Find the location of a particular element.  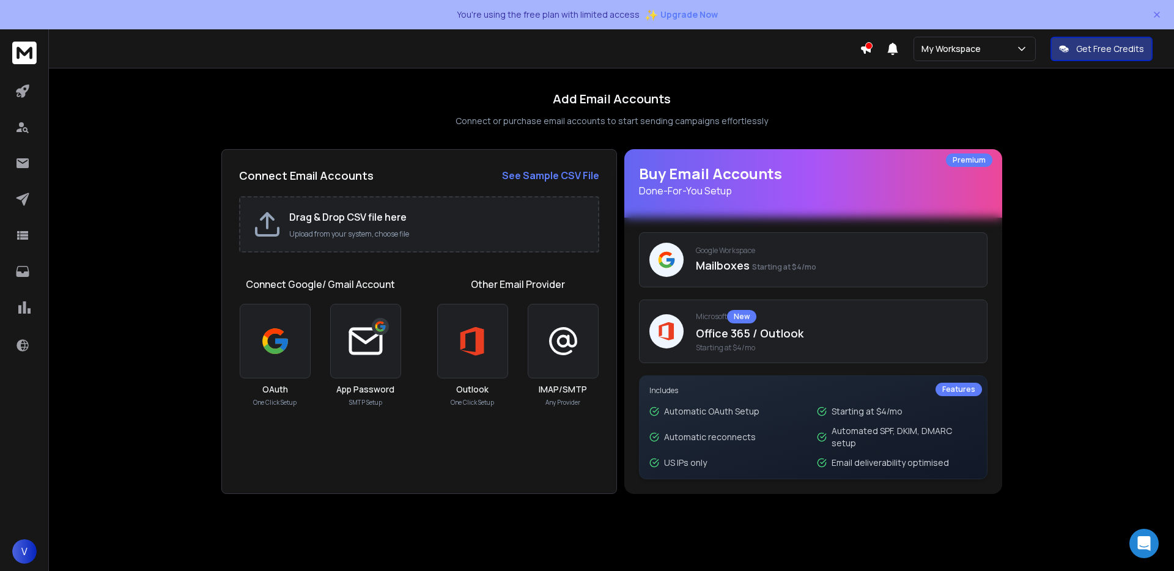

h3: OAuth is located at coordinates (275, 389).